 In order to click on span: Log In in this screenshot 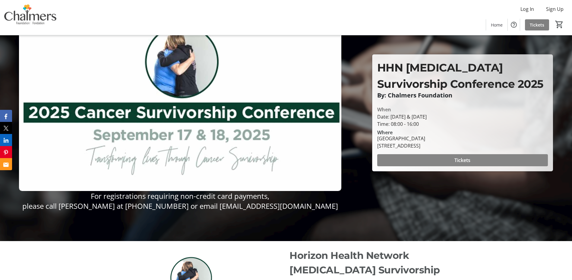, I will do `click(527, 9)`.